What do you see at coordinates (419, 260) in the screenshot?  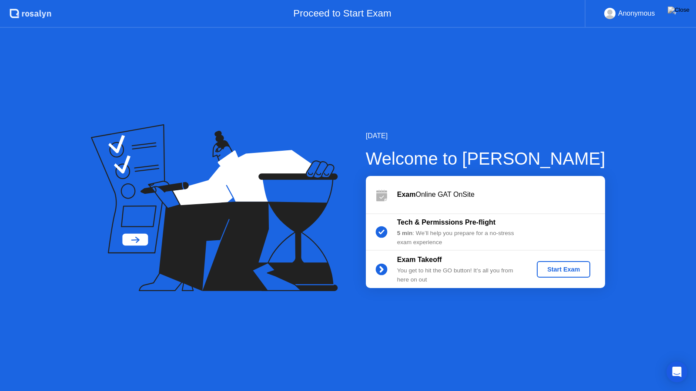 I see `b: Exam Takeoff` at bounding box center [419, 260].